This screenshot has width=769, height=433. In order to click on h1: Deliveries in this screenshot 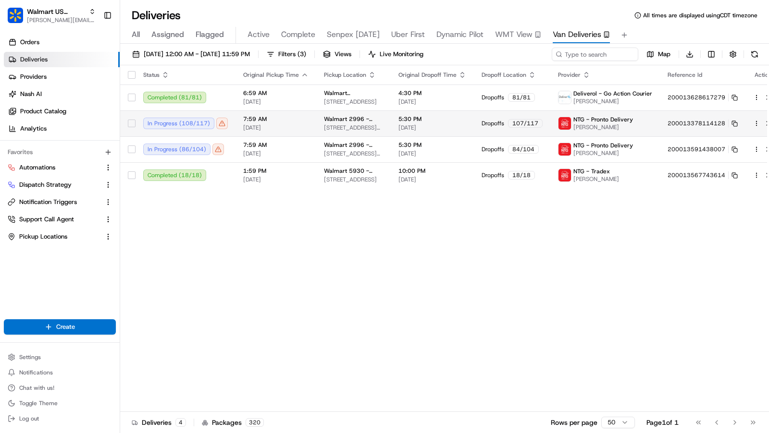, I will do `click(156, 15)`.